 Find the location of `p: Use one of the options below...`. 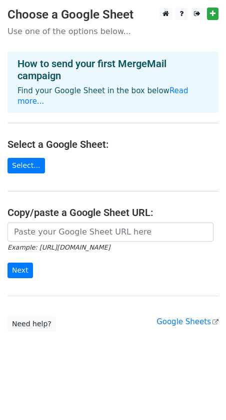

p: Use one of the options below... is located at coordinates (113, 31).